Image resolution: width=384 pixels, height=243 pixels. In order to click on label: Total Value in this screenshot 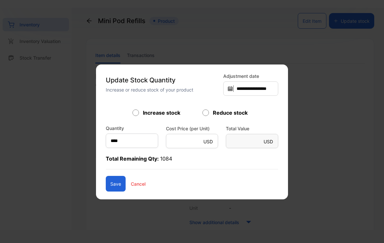, I will do `click(252, 128)`.